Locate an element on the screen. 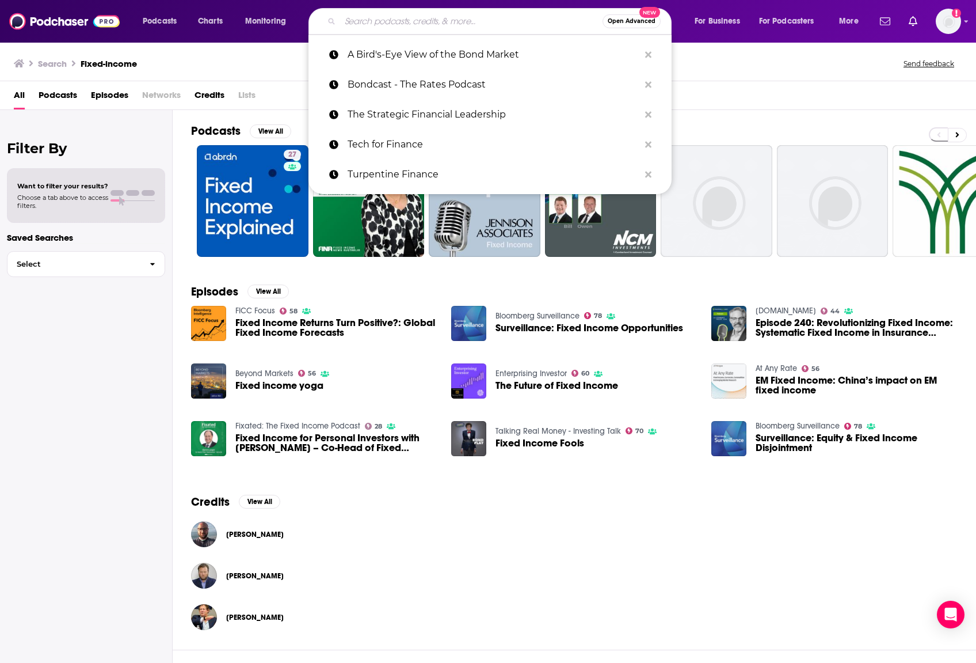 This screenshot has width=976, height=663. img: Fixed Income Returns Turn Positive?: Global Fixed Income Forecasts is located at coordinates (208, 323).